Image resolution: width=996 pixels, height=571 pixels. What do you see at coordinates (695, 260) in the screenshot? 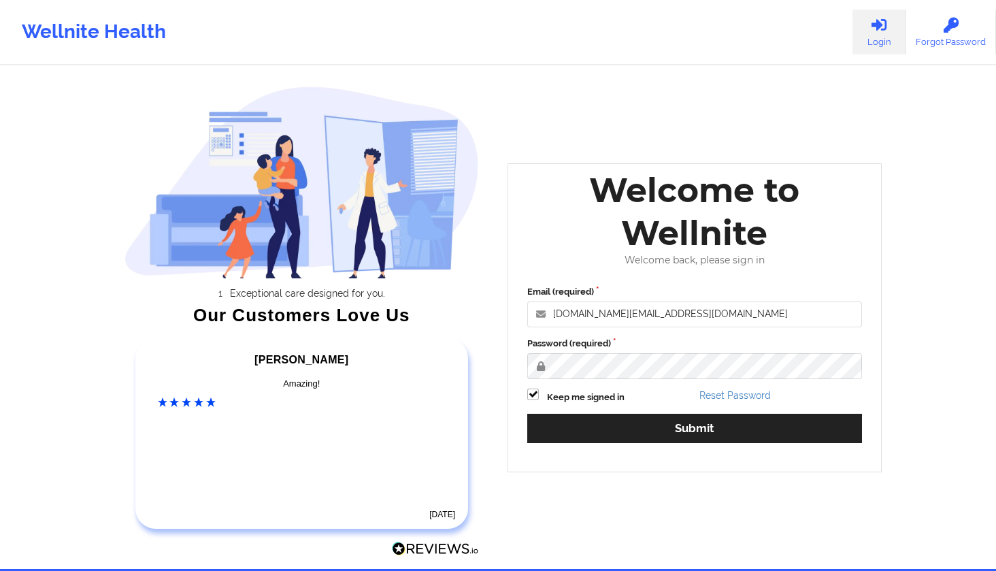
I see `div: Welcome back, please sign in` at bounding box center [695, 260].